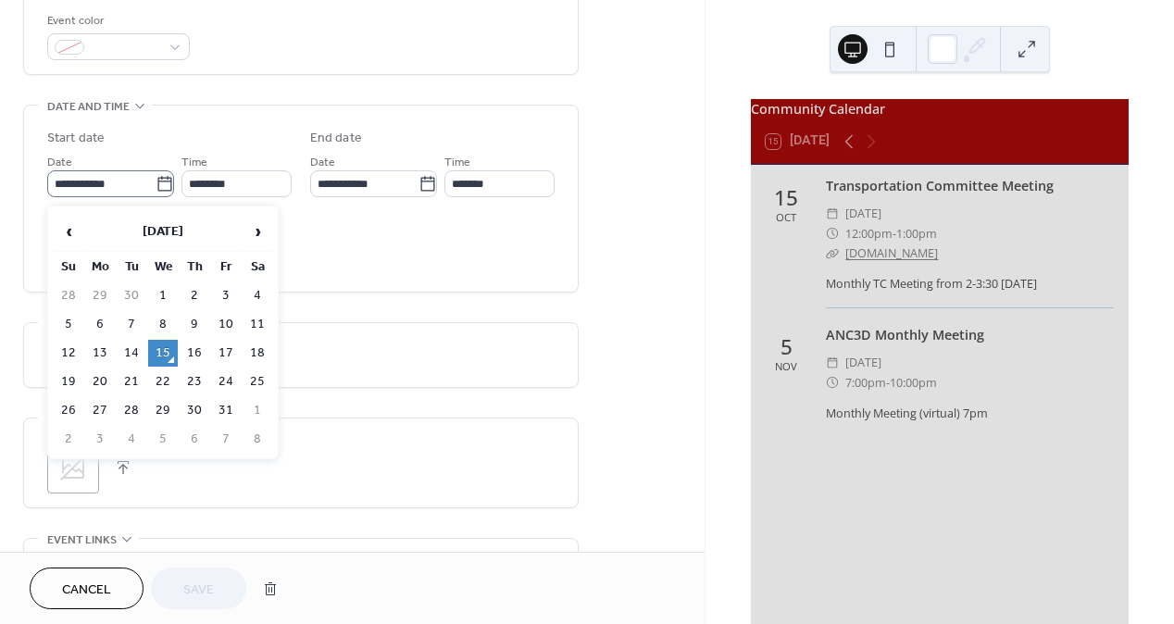  Describe the element at coordinates (100, 267) in the screenshot. I see `th: Mo` at that location.